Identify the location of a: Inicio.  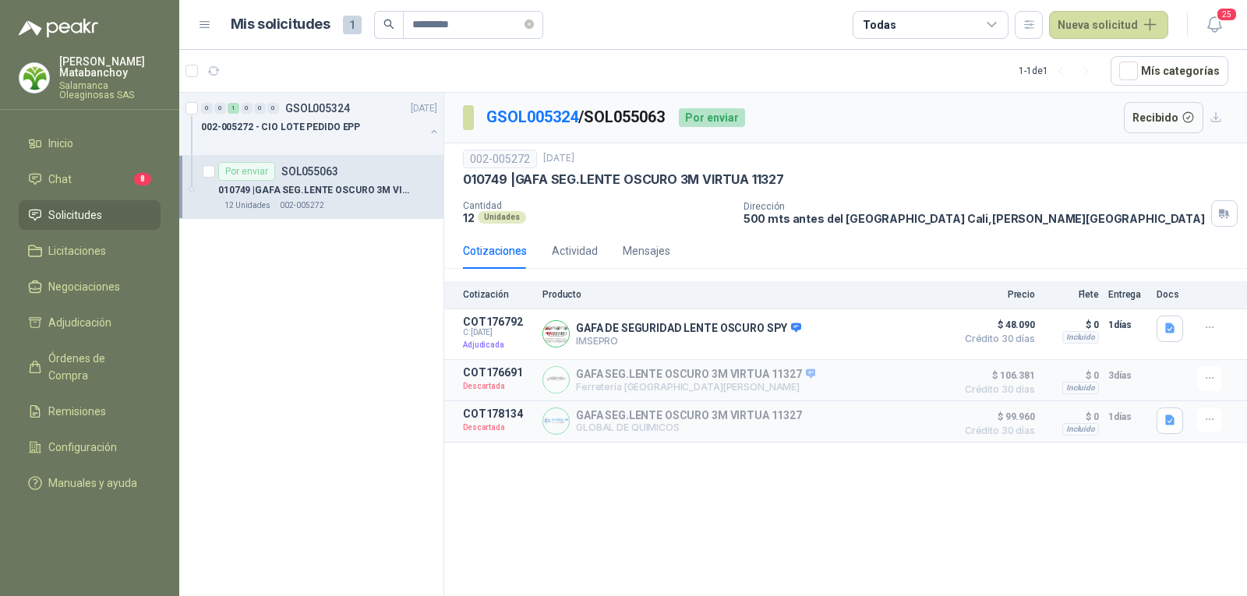
(90, 143).